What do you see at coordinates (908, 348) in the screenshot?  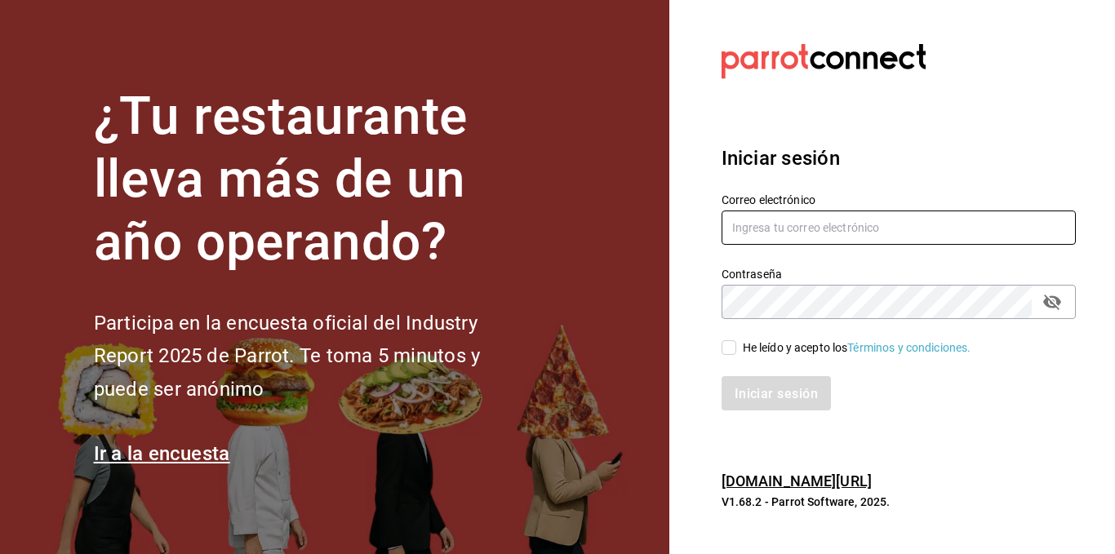 I see `a: Términos y condiciones.` at bounding box center [908, 348].